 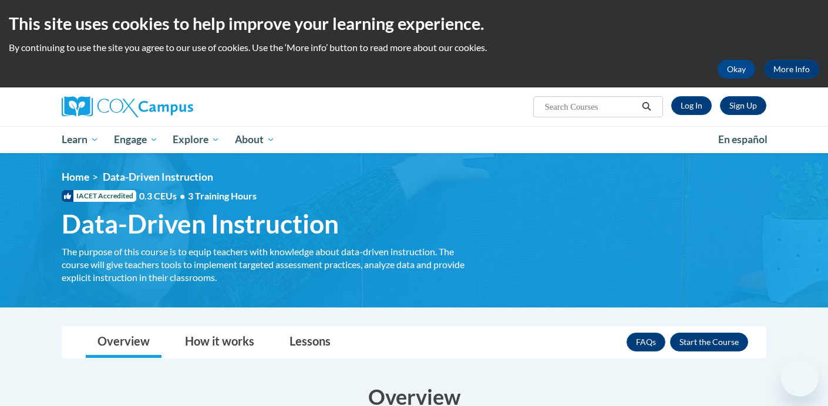 What do you see at coordinates (792, 69) in the screenshot?
I see `a: More Info` at bounding box center [792, 69].